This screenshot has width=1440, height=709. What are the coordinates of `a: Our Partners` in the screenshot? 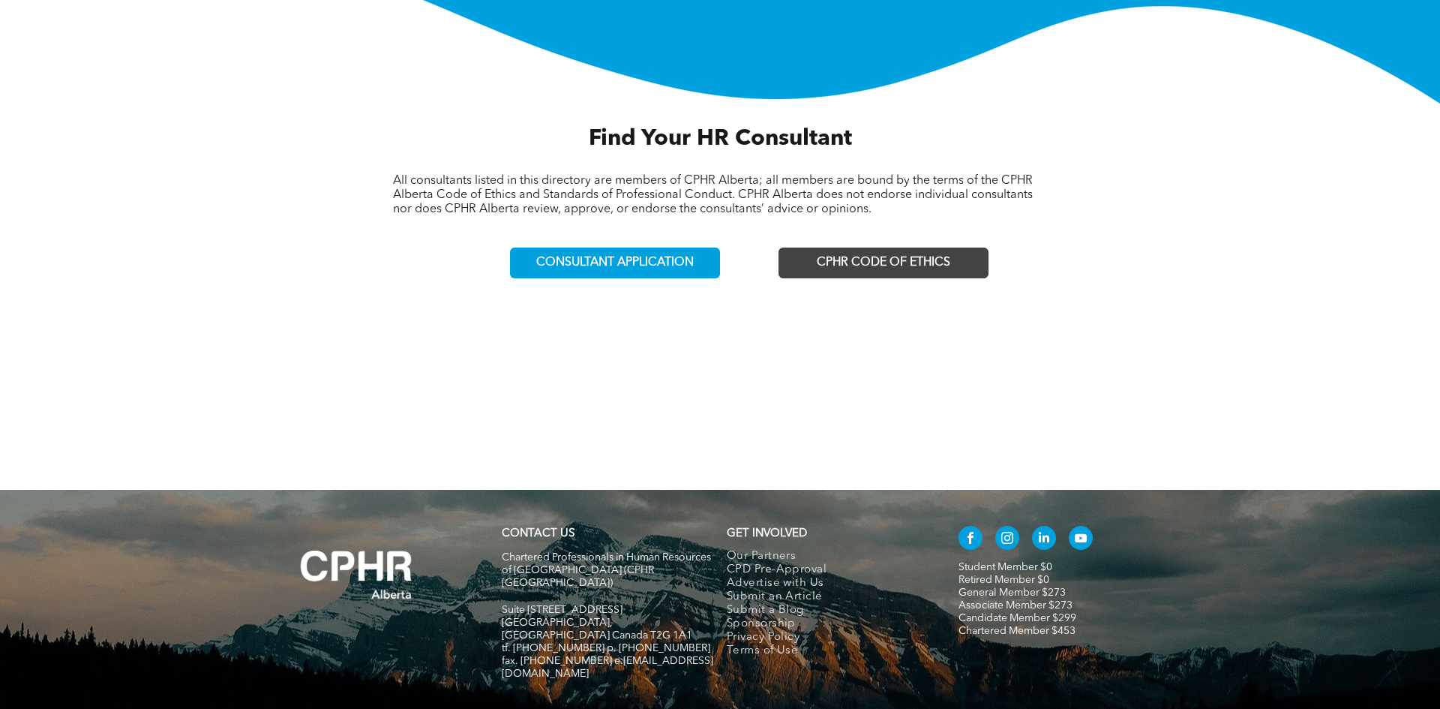 It's located at (827, 557).